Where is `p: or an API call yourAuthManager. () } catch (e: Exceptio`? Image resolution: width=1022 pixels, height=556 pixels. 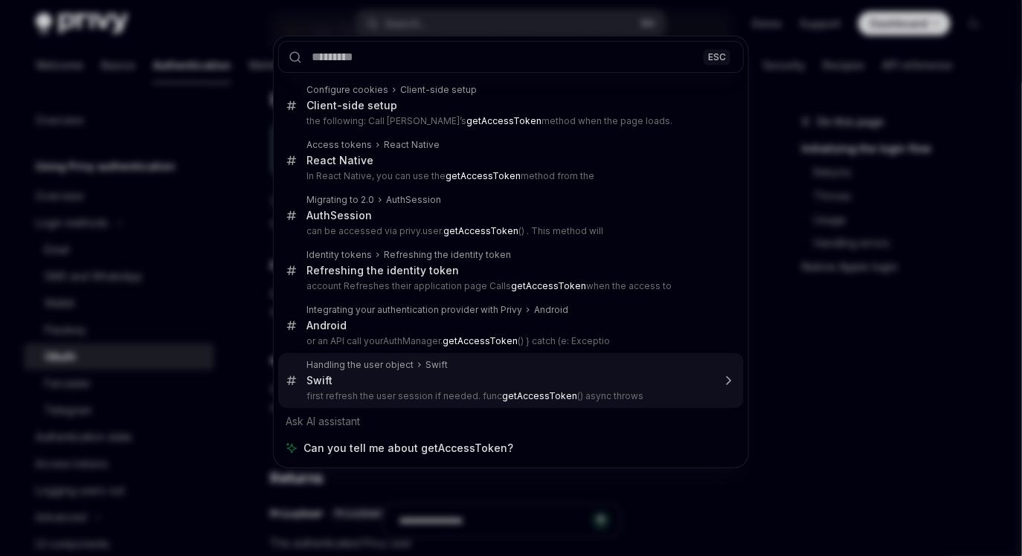 p: or an API call yourAuthManager. () } catch (e: Exceptio is located at coordinates (509, 341).